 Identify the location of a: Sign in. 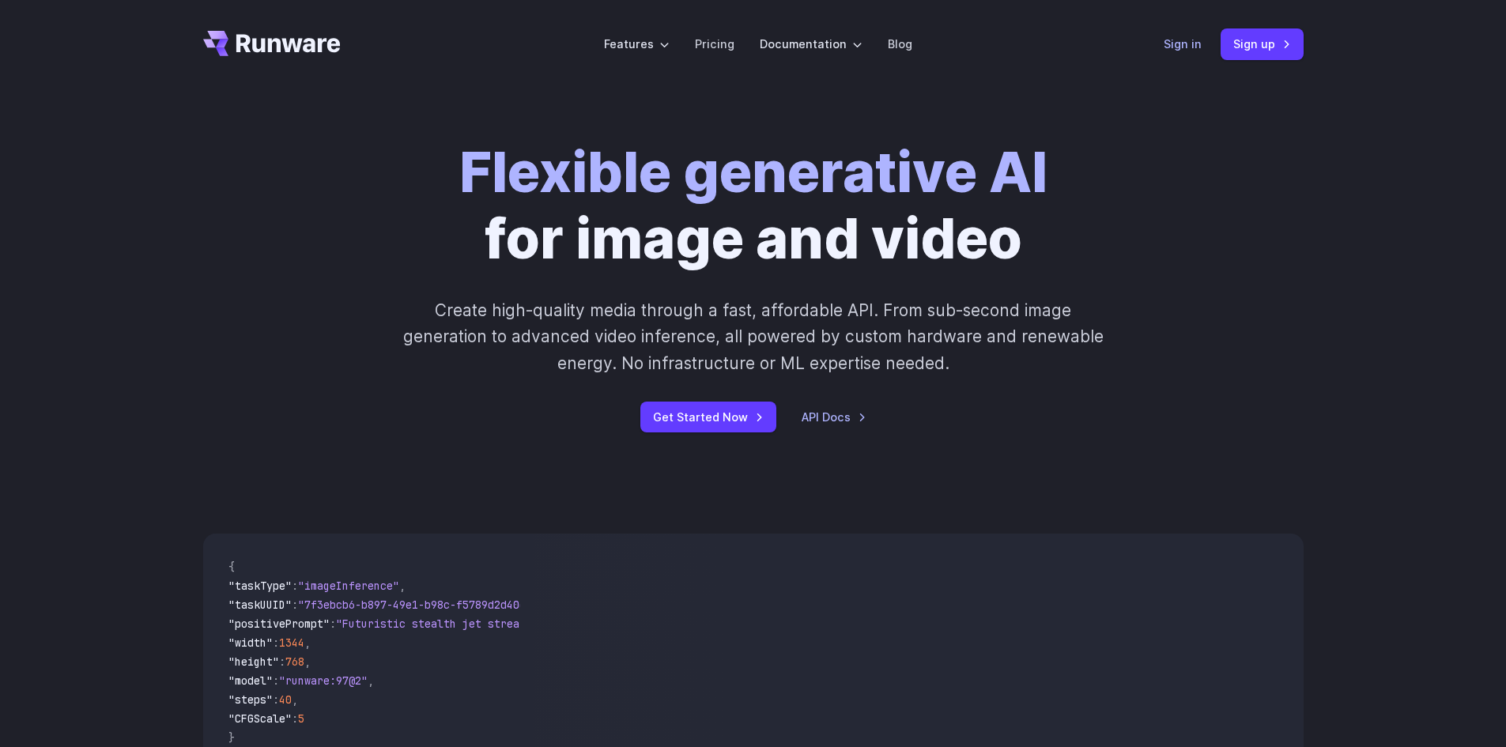
(1182, 43).